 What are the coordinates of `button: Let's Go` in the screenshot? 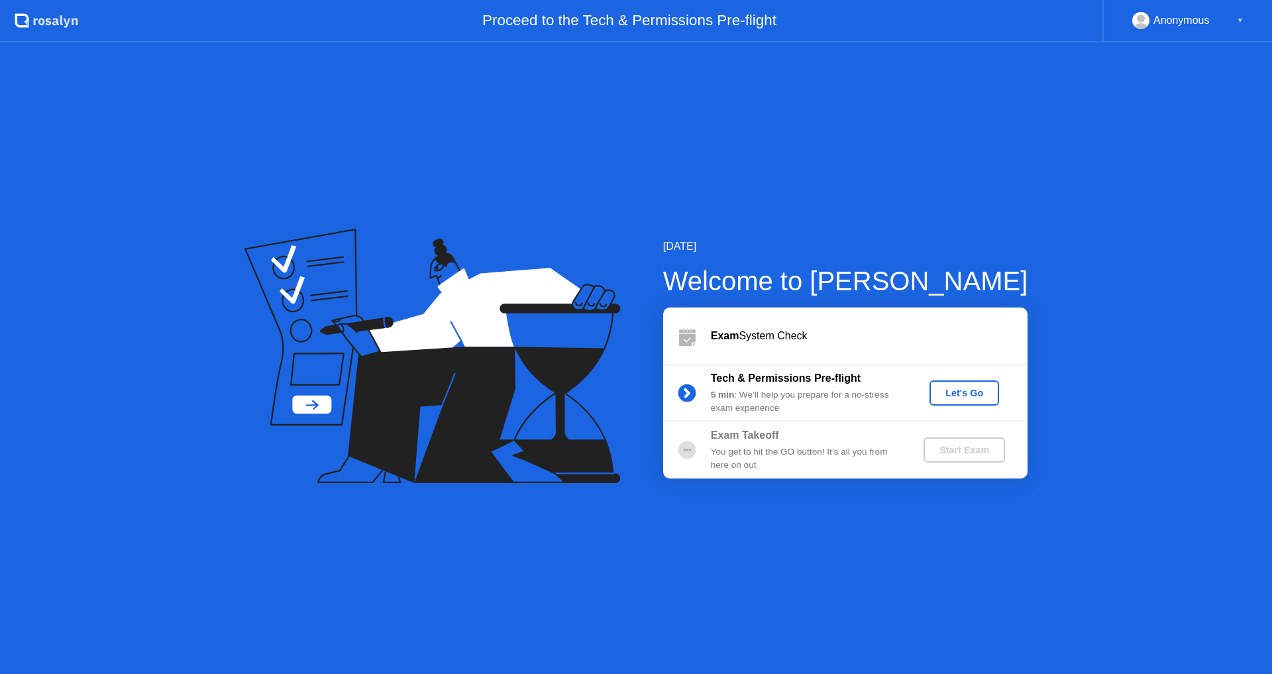 It's located at (964, 393).